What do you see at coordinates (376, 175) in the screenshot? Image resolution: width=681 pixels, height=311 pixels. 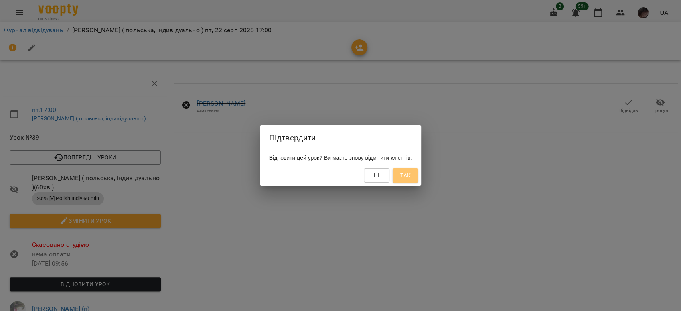 I see `button: Ні` at bounding box center [376, 175].